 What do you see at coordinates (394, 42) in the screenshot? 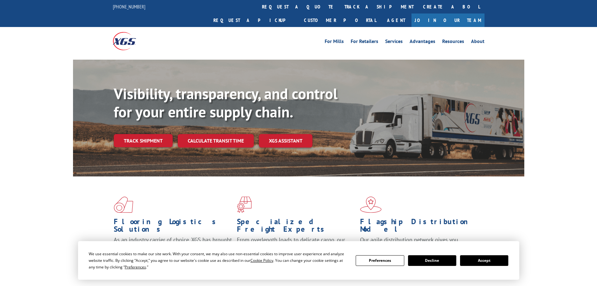
I see `a: Services` at bounding box center [394, 42].